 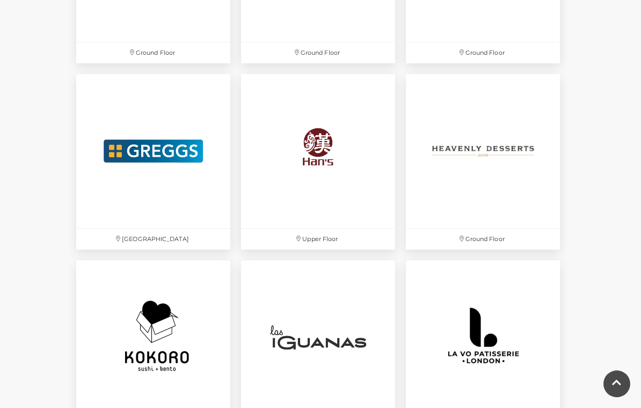 I want to click on p: Upper Floor, so click(x=318, y=239).